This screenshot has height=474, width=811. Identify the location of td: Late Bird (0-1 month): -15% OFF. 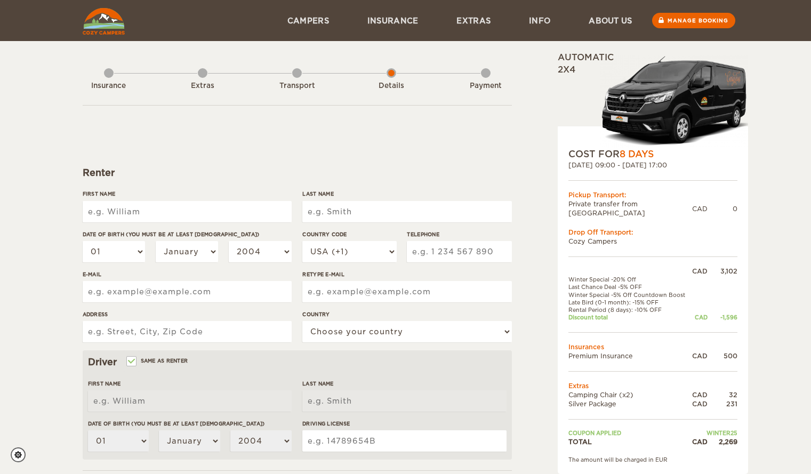
(629, 302).